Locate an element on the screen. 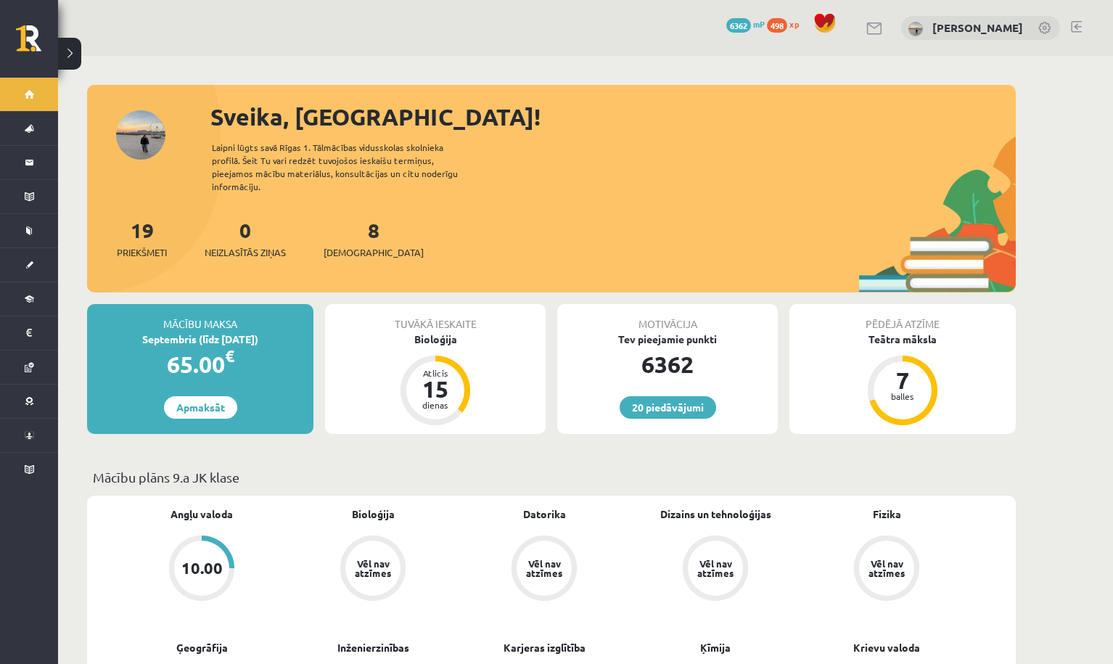  div: balles is located at coordinates (903, 396).